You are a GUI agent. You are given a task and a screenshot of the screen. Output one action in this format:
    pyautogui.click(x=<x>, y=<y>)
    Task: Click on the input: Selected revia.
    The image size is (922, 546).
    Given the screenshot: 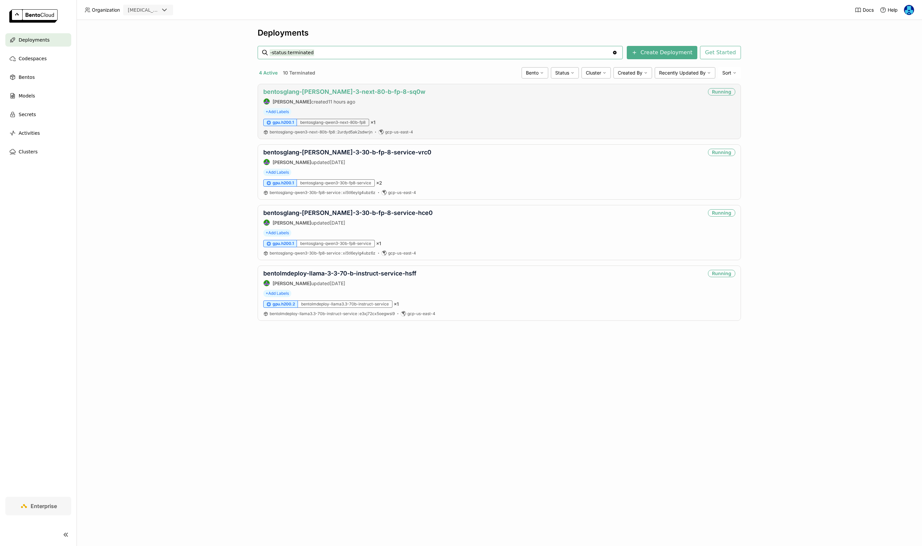 What is the action you would take?
    pyautogui.click(x=160, y=10)
    